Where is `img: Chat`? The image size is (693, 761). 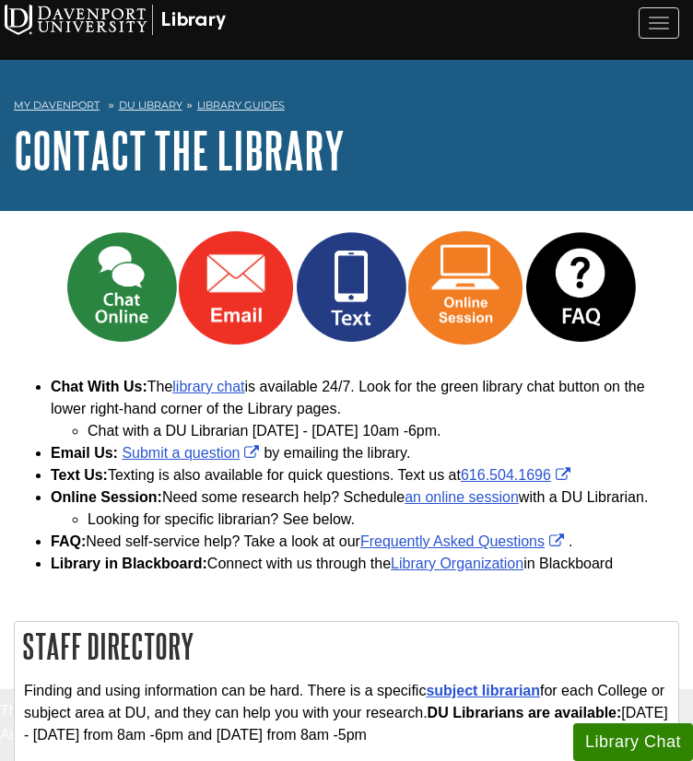 img: Chat is located at coordinates (122, 288).